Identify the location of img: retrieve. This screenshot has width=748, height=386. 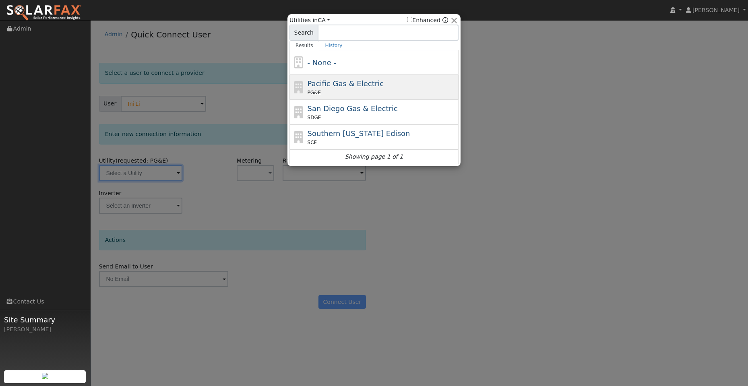
(45, 376).